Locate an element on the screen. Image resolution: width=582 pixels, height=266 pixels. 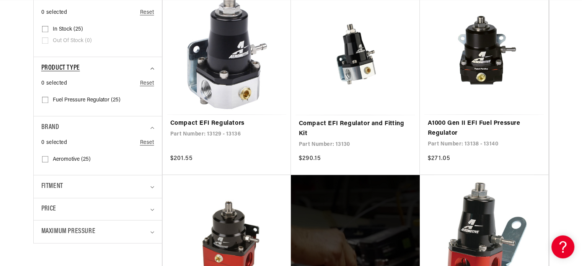
summary: Price is located at coordinates (98, 209).